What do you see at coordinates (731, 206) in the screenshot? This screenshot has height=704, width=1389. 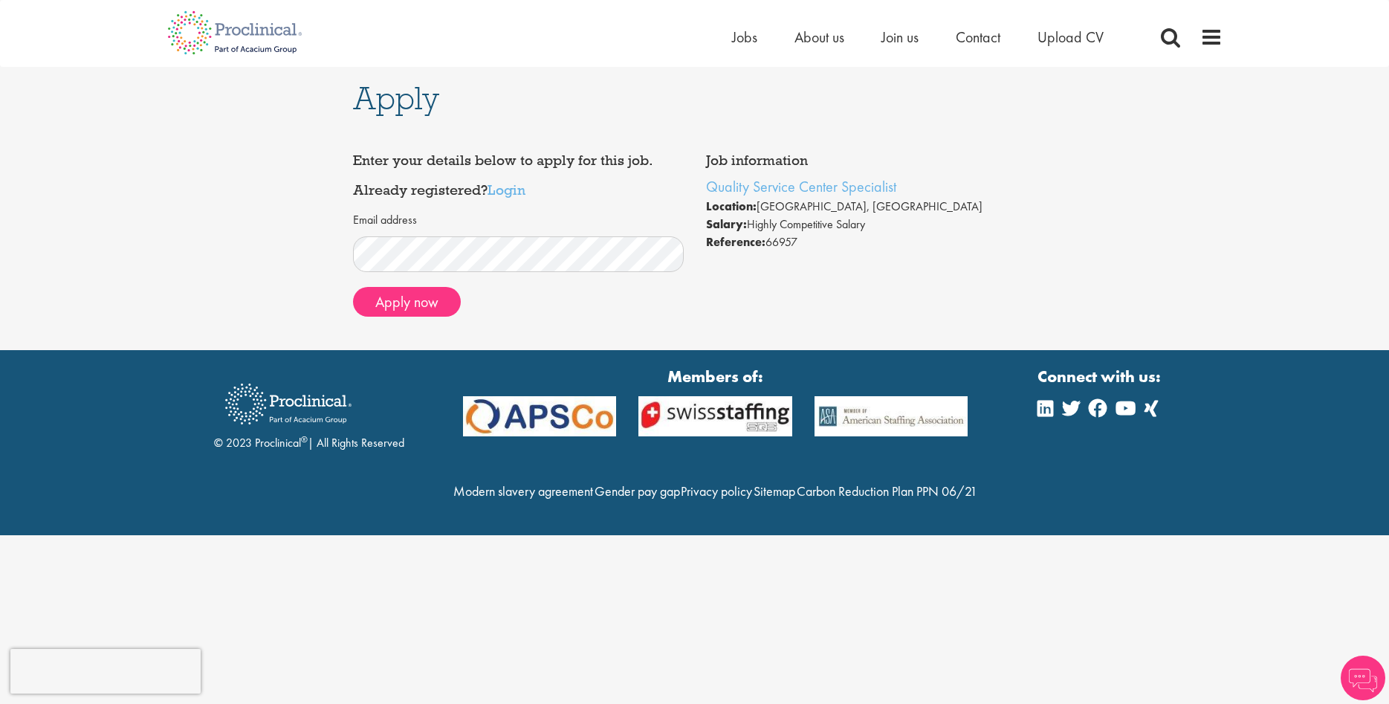 I see `strong: Location:` at bounding box center [731, 206].